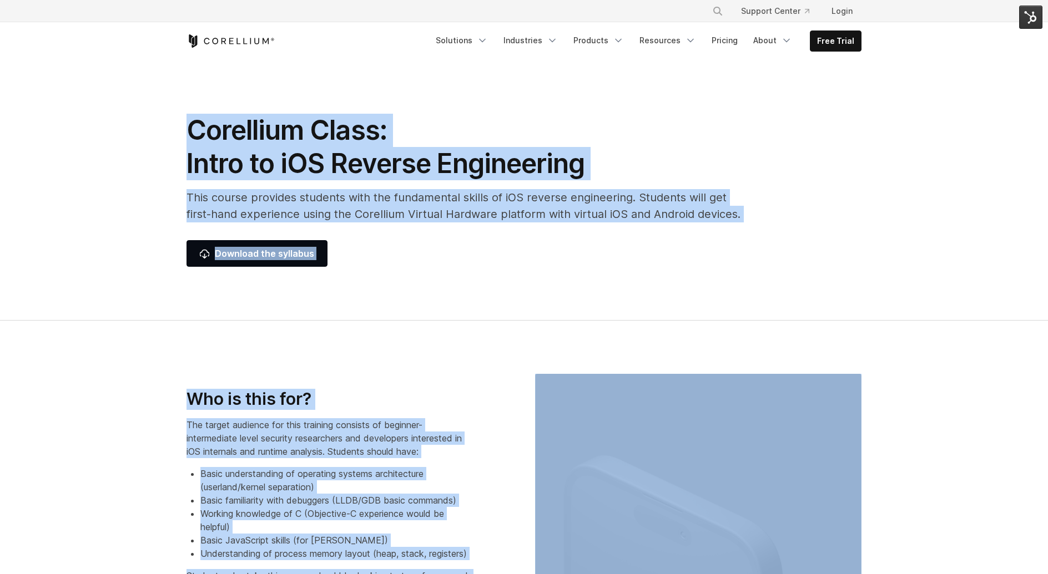  Describe the element at coordinates (257, 254) in the screenshot. I see `a: Download the syllabus` at that location.